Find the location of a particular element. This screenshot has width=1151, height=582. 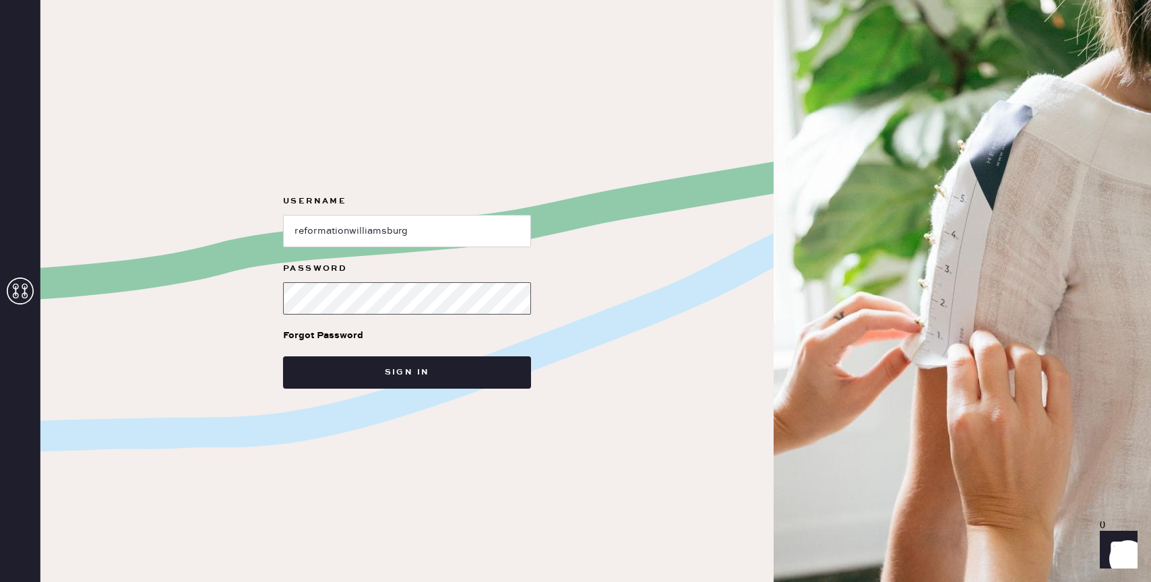

a: Forgot Password is located at coordinates (323, 336).